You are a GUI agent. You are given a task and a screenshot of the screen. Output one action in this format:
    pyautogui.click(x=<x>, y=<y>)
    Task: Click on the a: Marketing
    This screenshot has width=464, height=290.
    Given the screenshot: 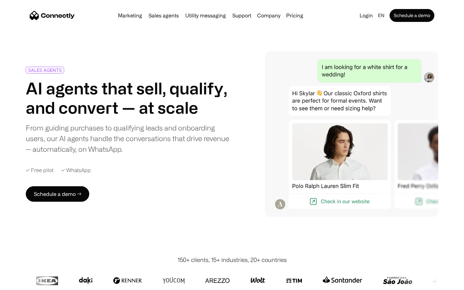 What is the action you would take?
    pyautogui.click(x=130, y=15)
    